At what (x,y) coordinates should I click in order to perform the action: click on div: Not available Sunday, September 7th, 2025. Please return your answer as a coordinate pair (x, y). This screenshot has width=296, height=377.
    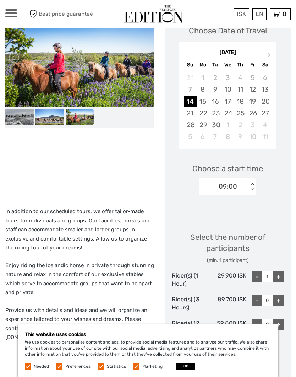
    Looking at the image, I should click on (190, 89).